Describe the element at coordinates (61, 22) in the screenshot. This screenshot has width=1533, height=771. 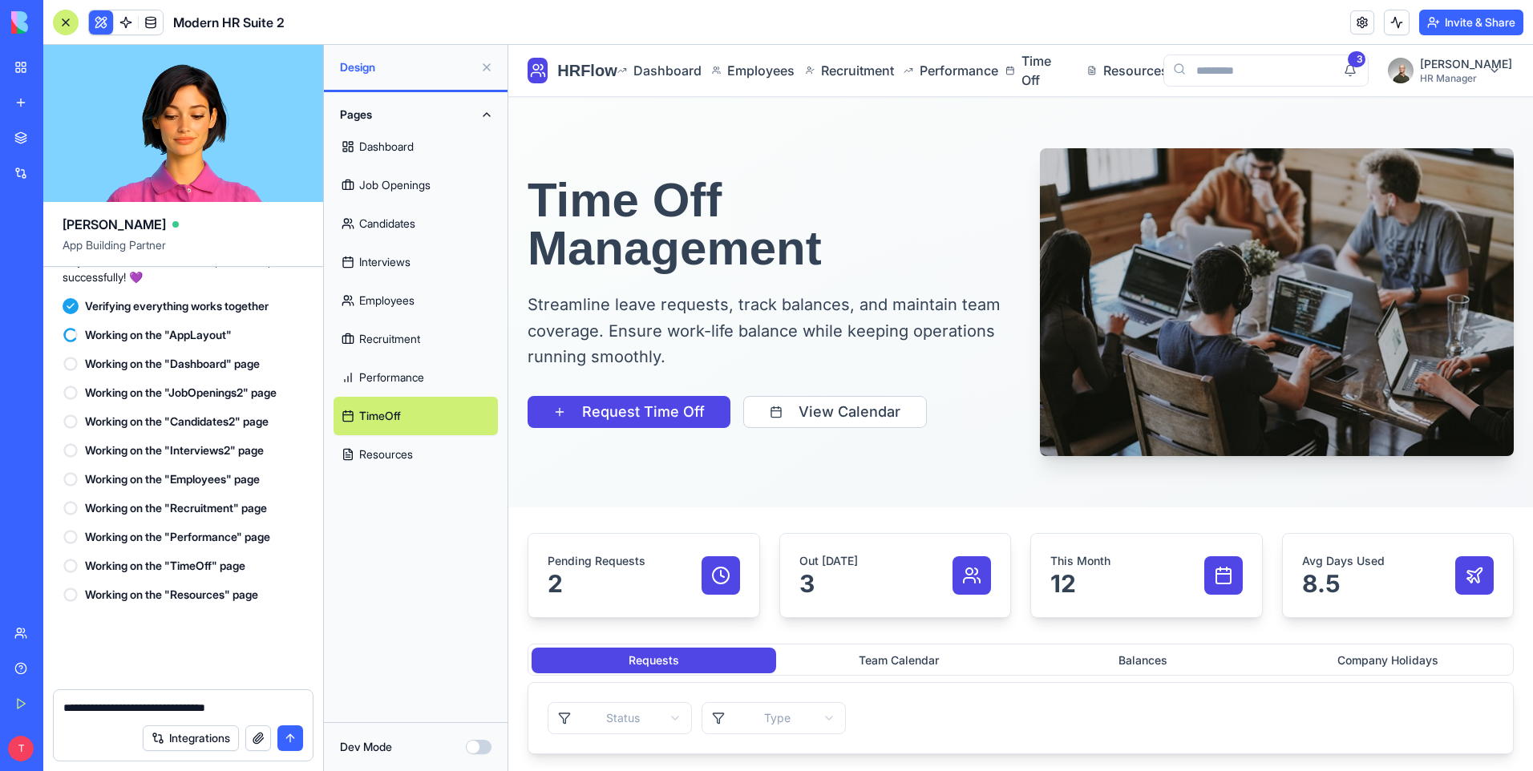
I see `img: logo` at that location.